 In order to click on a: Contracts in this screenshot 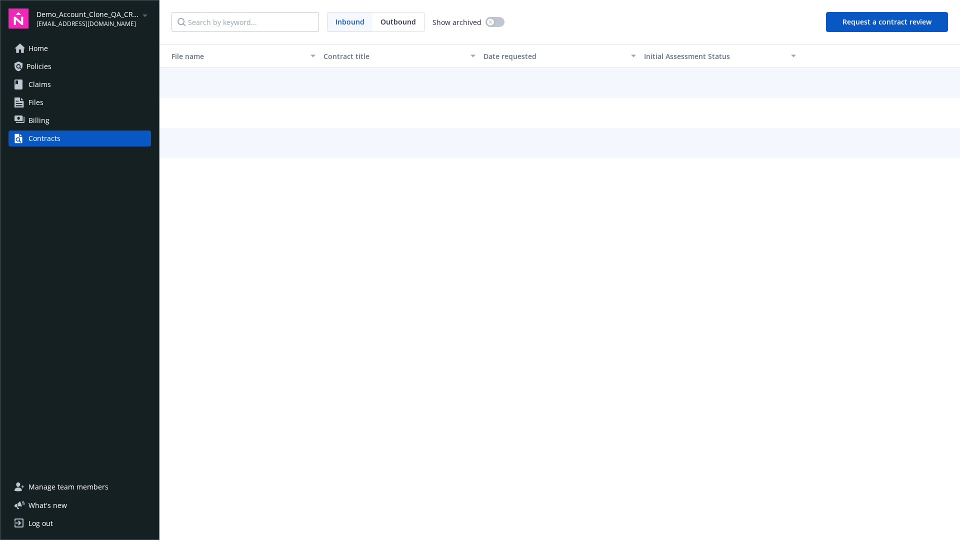, I will do `click(80, 139)`.